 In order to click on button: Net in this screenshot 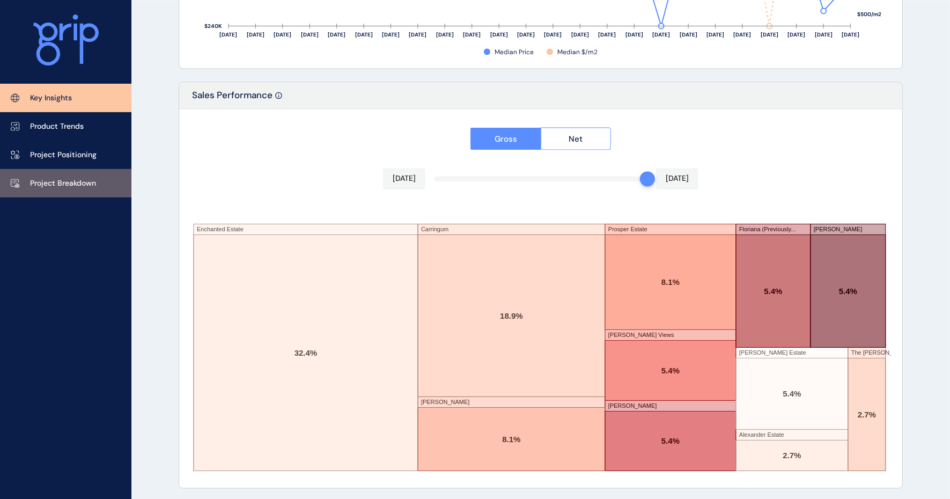, I will do `click(576, 139)`.